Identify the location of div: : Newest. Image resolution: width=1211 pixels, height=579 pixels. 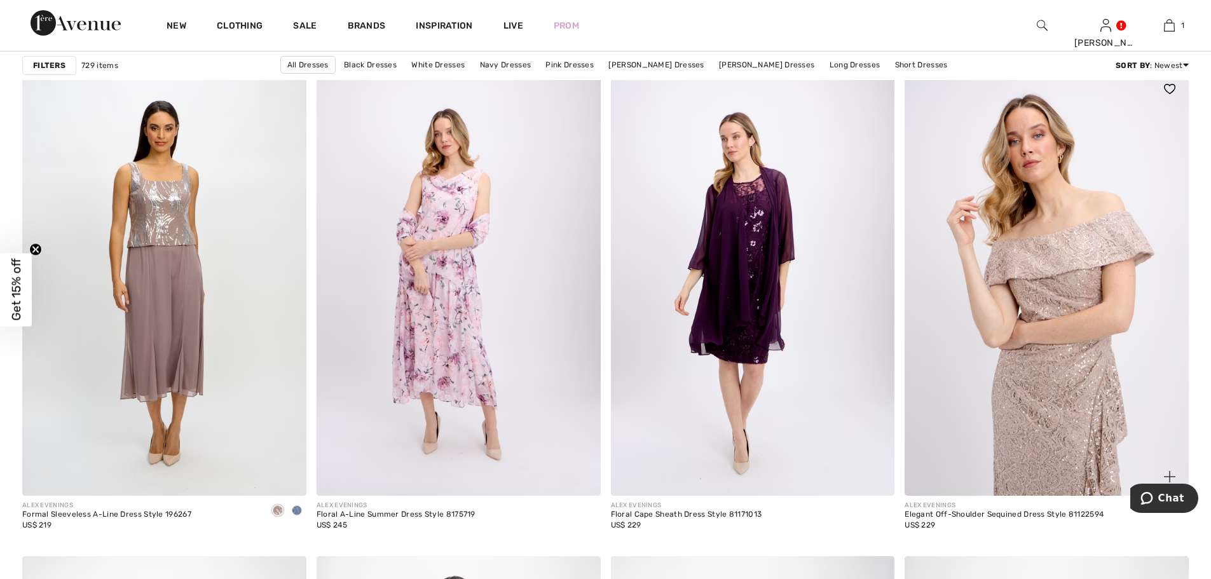
(1152, 65).